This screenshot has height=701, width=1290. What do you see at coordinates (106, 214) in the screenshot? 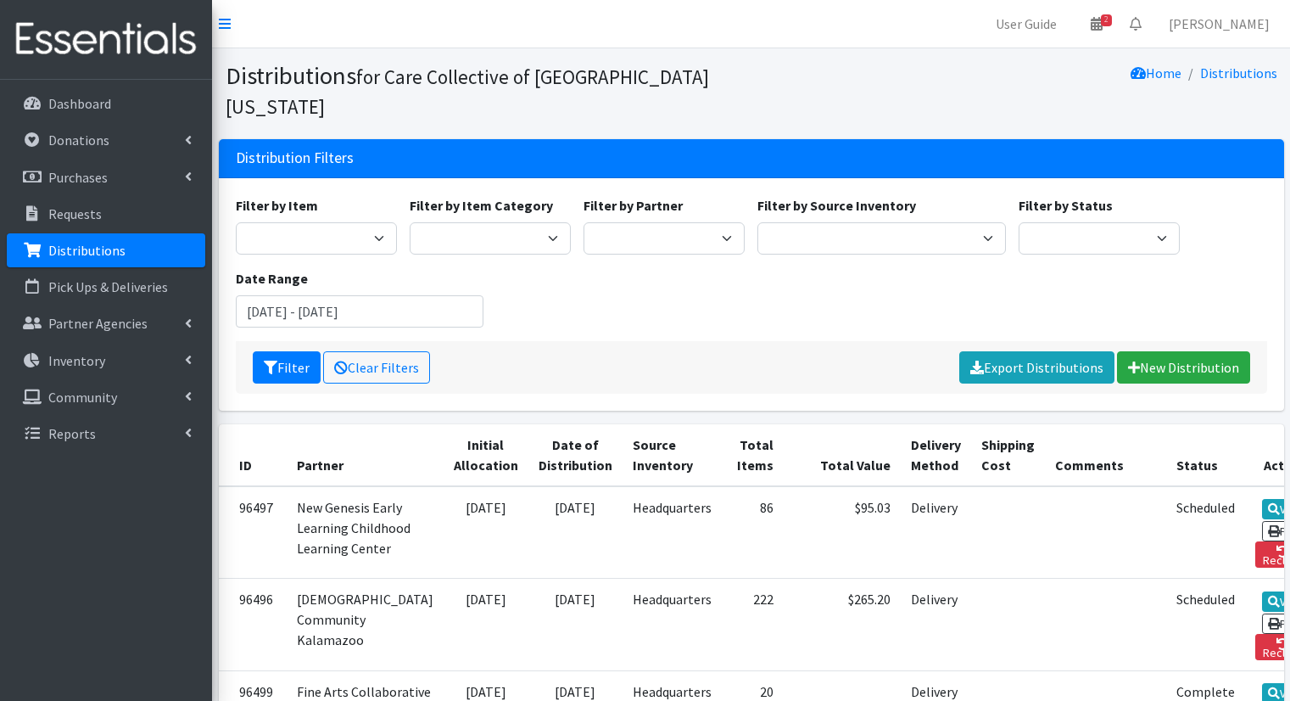
I see `a: Requests` at bounding box center [106, 214].